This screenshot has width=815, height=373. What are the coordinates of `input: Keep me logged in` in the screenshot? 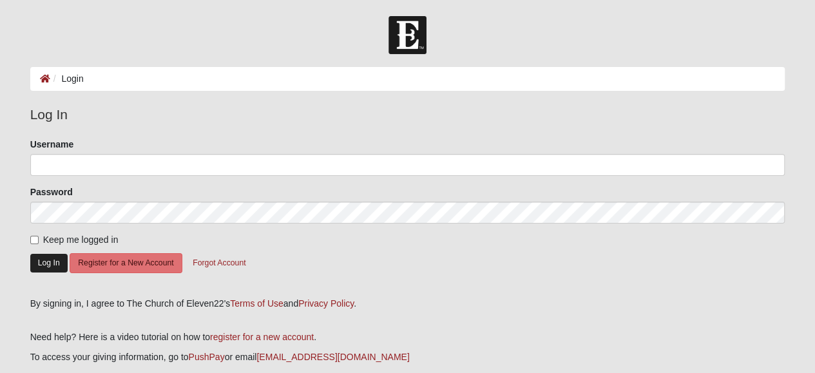 It's located at (34, 240).